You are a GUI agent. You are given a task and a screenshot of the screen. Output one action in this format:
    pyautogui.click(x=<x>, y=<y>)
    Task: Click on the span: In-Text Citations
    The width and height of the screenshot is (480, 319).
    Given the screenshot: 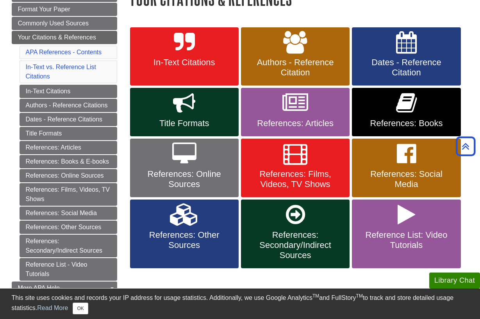 What is the action you would take?
    pyautogui.click(x=184, y=62)
    